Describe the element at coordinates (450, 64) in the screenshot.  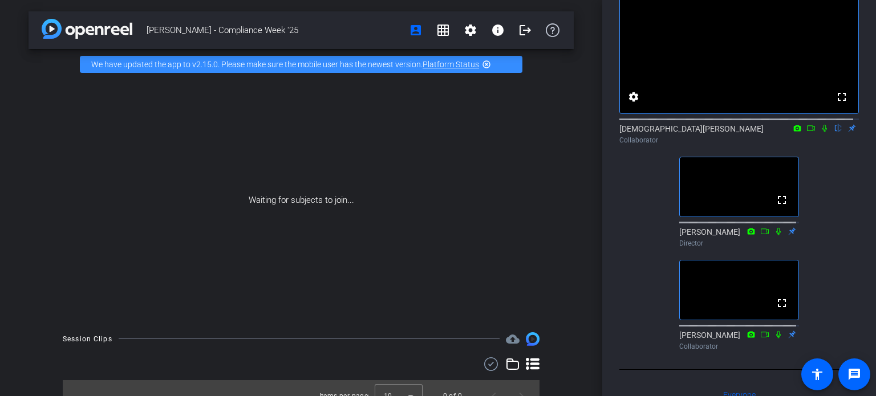
I see `a: Platform Status` at that location.